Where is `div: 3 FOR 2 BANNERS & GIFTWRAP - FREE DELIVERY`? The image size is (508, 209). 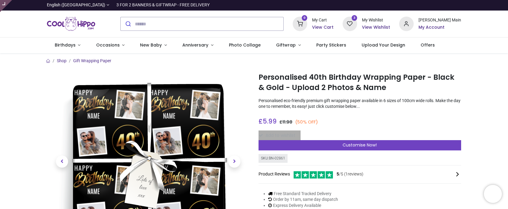
div: 3 FOR 2 BANNERS & GIFTWRAP - FREE DELIVERY is located at coordinates (163, 5).